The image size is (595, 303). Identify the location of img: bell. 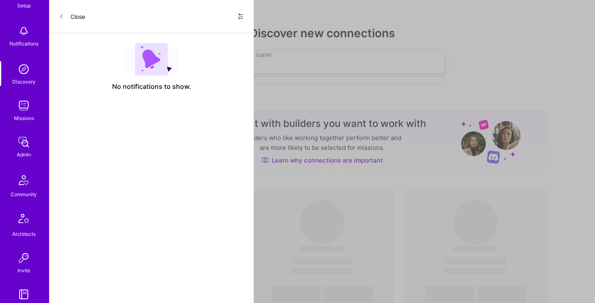
(24, 31).